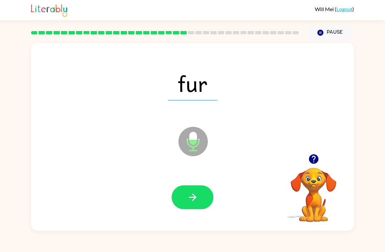 The height and width of the screenshot is (252, 385). What do you see at coordinates (314, 190) in the screenshot?
I see `video: Your browser must support playing .mp4 files to use Literably. Please try using another browser.` at bounding box center [314, 190].